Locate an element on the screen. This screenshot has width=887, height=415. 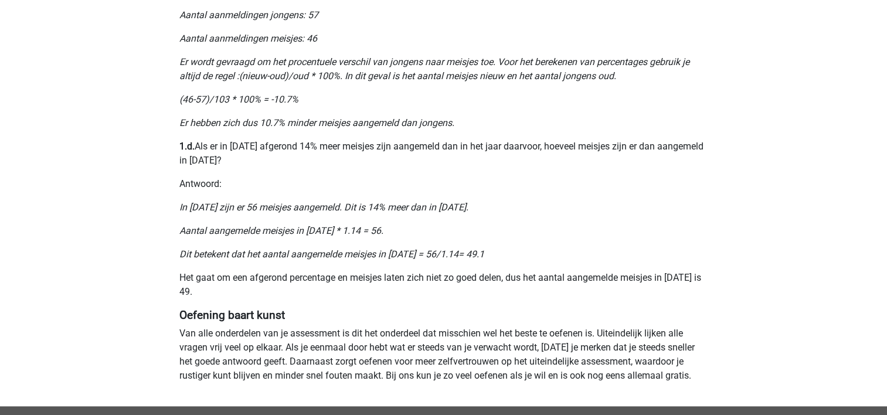
p: Antwoord: is located at coordinates (444, 184).